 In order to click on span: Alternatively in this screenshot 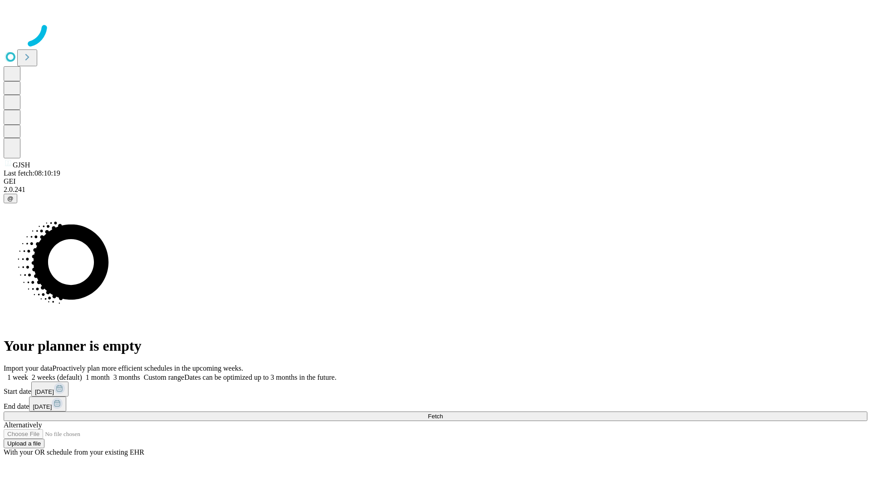, I will do `click(23, 424)`.